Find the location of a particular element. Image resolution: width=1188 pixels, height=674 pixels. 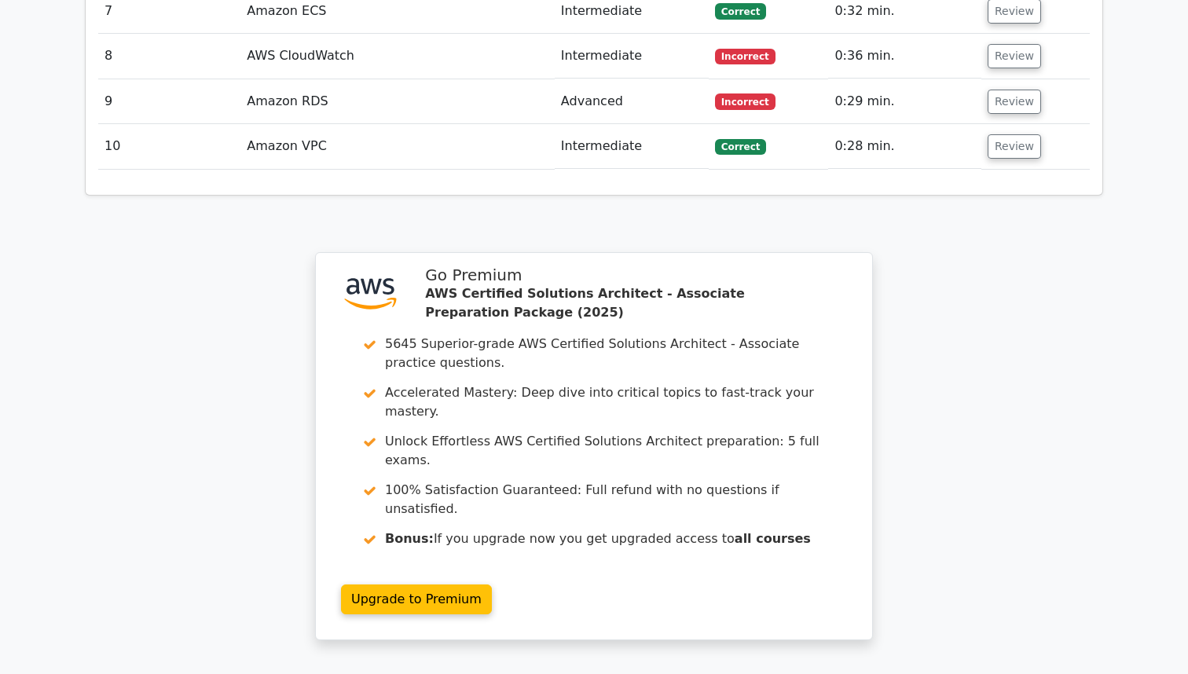

td: Advanced is located at coordinates (632, 101).